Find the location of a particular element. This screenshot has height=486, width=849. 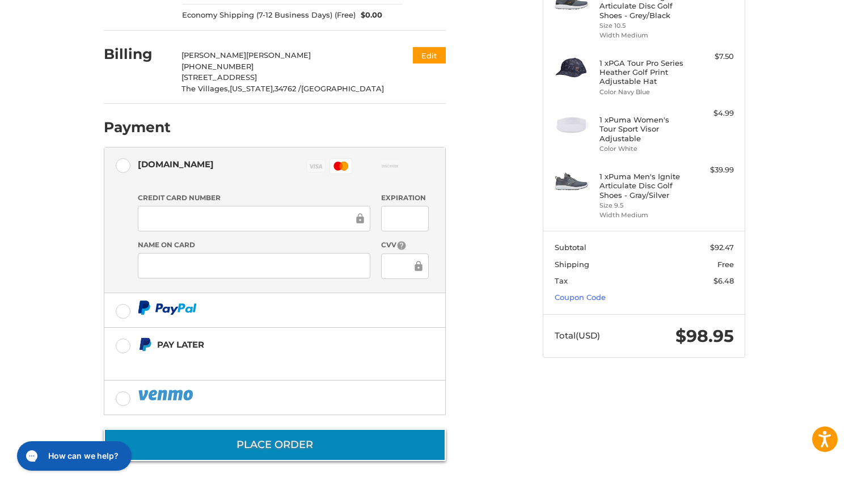

div: $7.50 is located at coordinates (711, 57).